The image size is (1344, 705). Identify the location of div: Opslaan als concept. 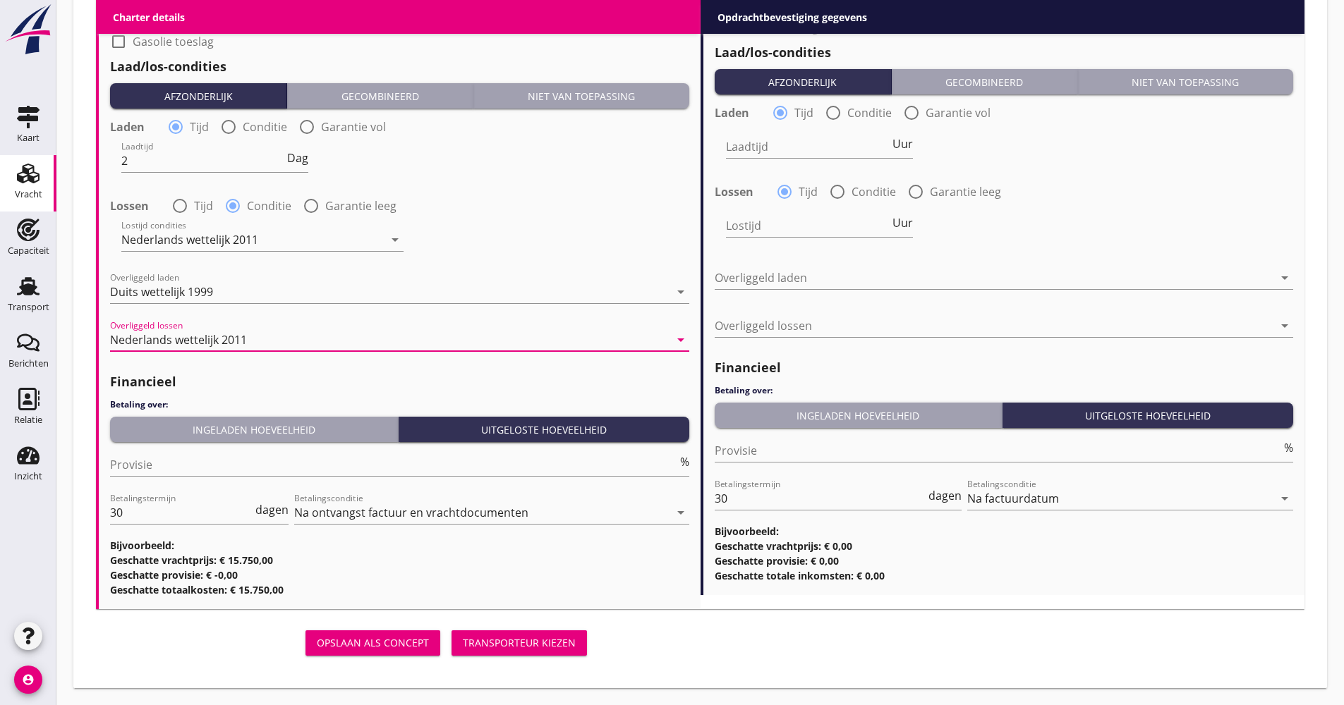
(372, 643).